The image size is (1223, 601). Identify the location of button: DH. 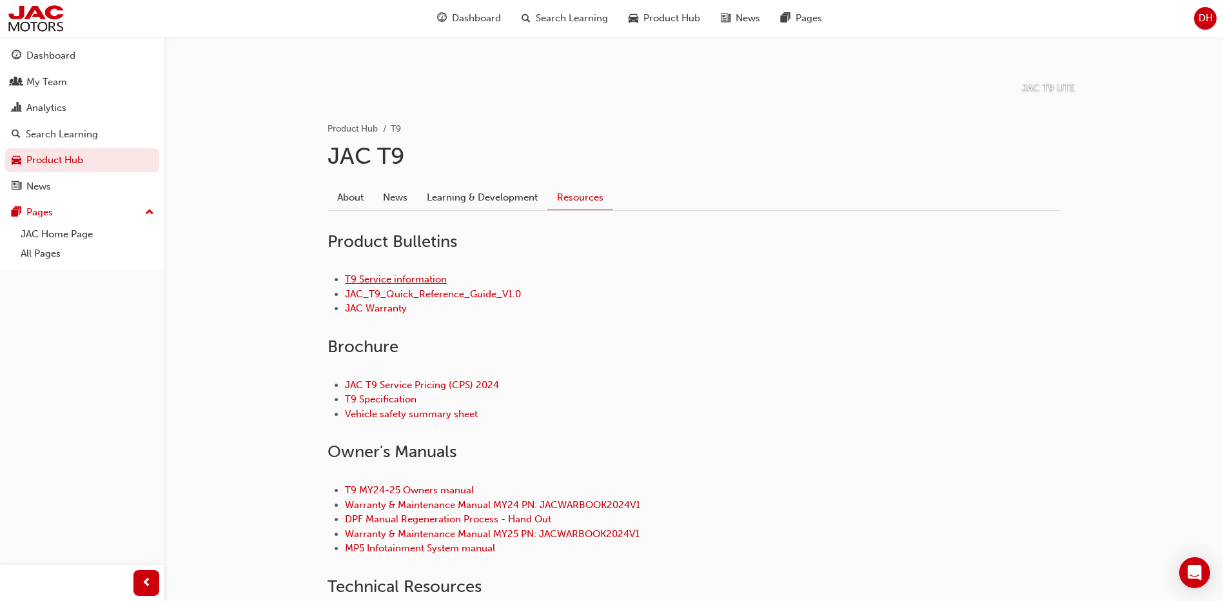
(1205, 18).